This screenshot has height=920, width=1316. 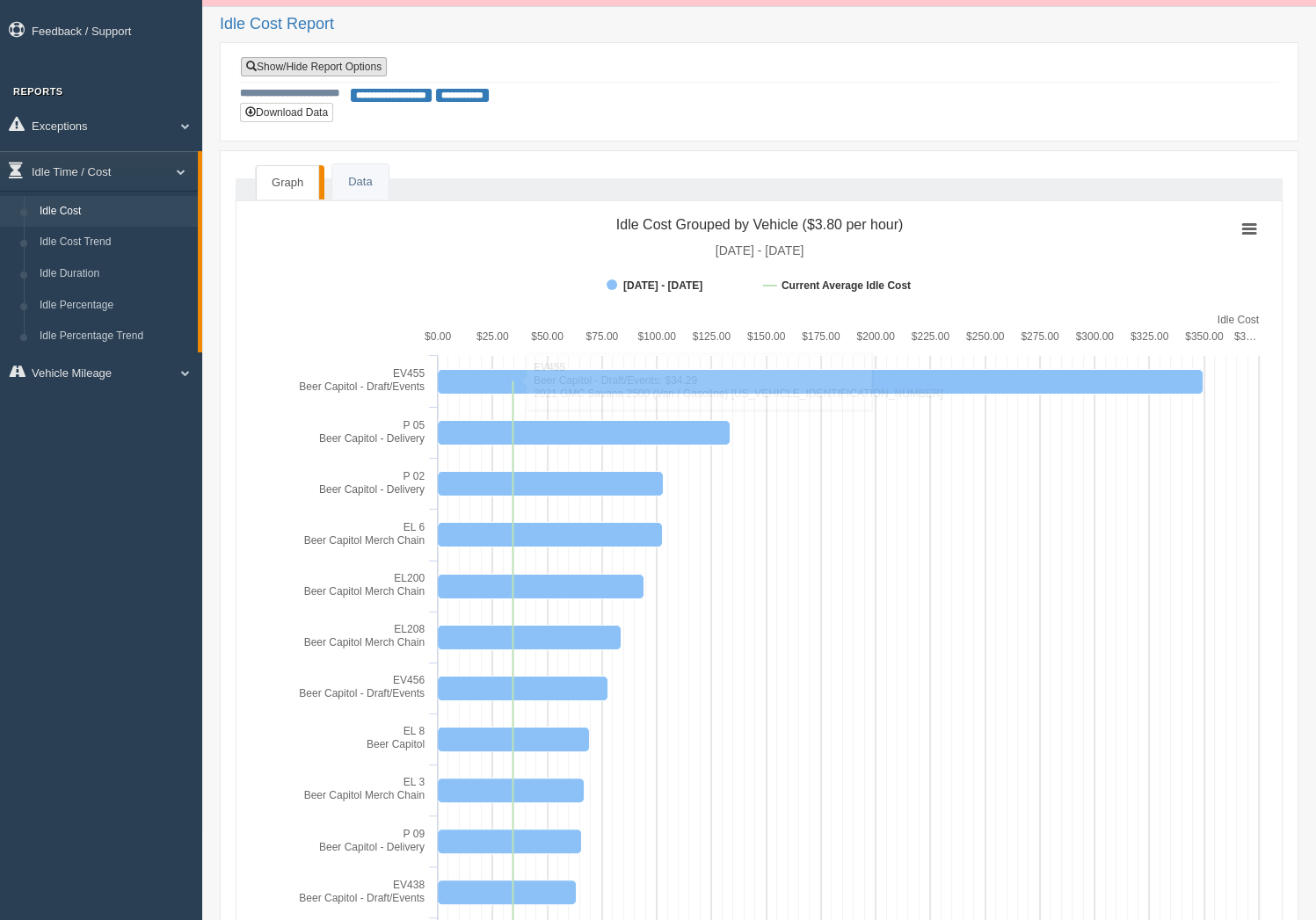 I want to click on a: Idle Percentage, so click(x=115, y=306).